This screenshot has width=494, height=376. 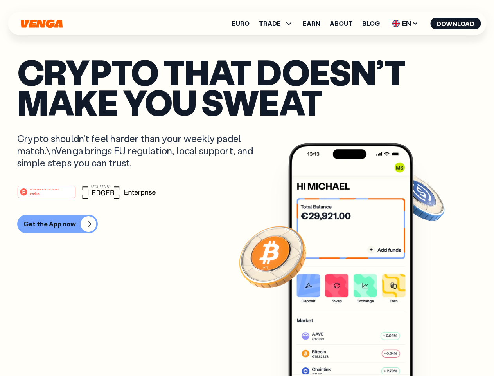 What do you see at coordinates (273, 256) in the screenshot?
I see `img: Bitcoin` at bounding box center [273, 256].